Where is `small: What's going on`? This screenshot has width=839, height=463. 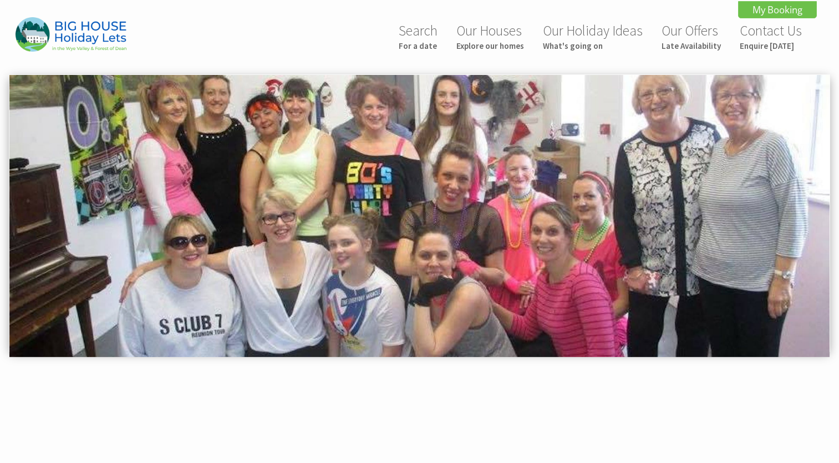
small: What's going on is located at coordinates (593, 45).